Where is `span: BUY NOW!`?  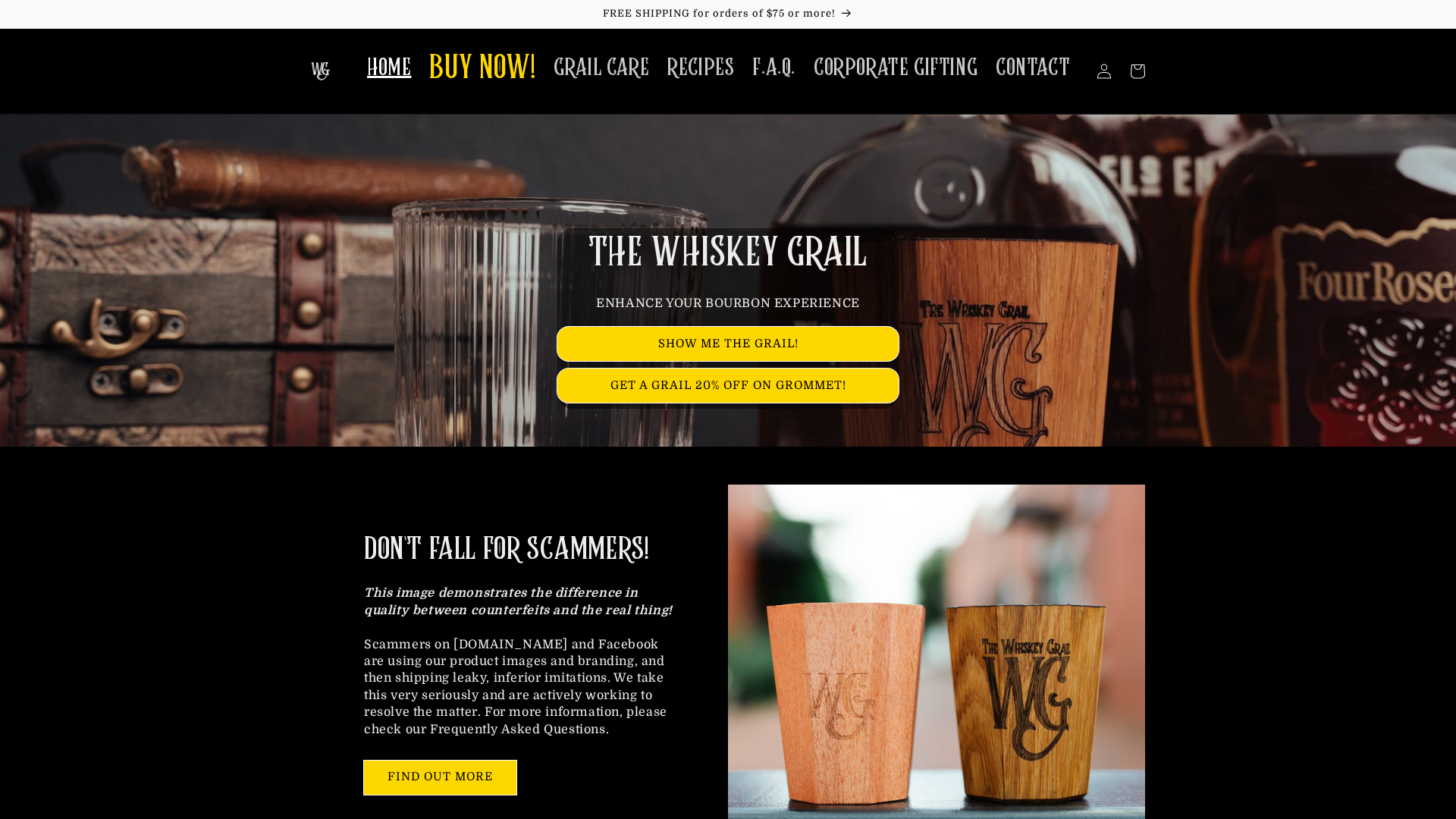 span: BUY NOW! is located at coordinates (483, 69).